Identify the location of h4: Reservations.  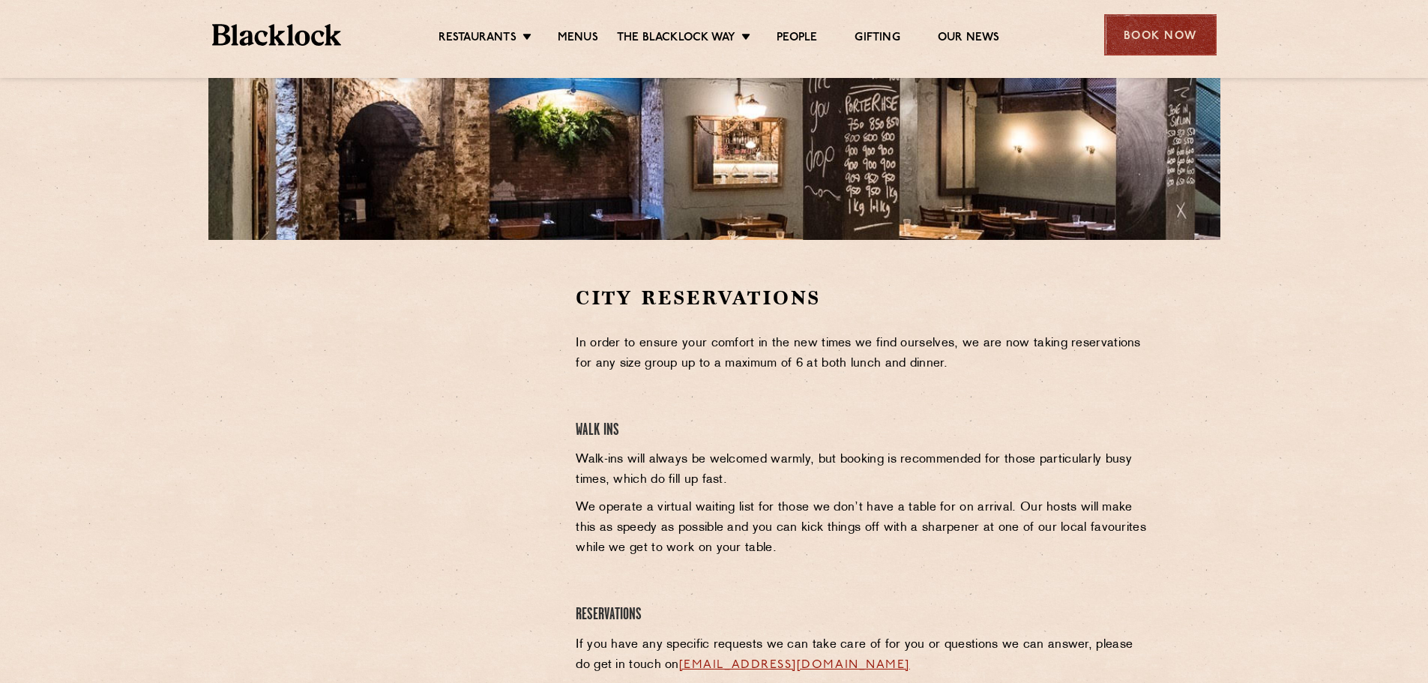
(863, 615).